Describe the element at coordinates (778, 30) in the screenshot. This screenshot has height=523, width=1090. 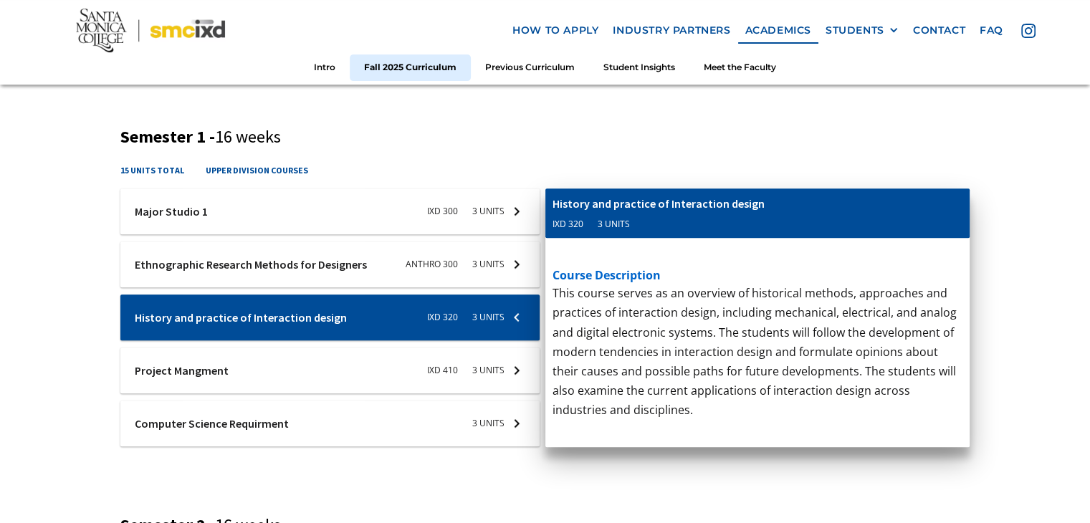
I see `a: Academics` at that location.